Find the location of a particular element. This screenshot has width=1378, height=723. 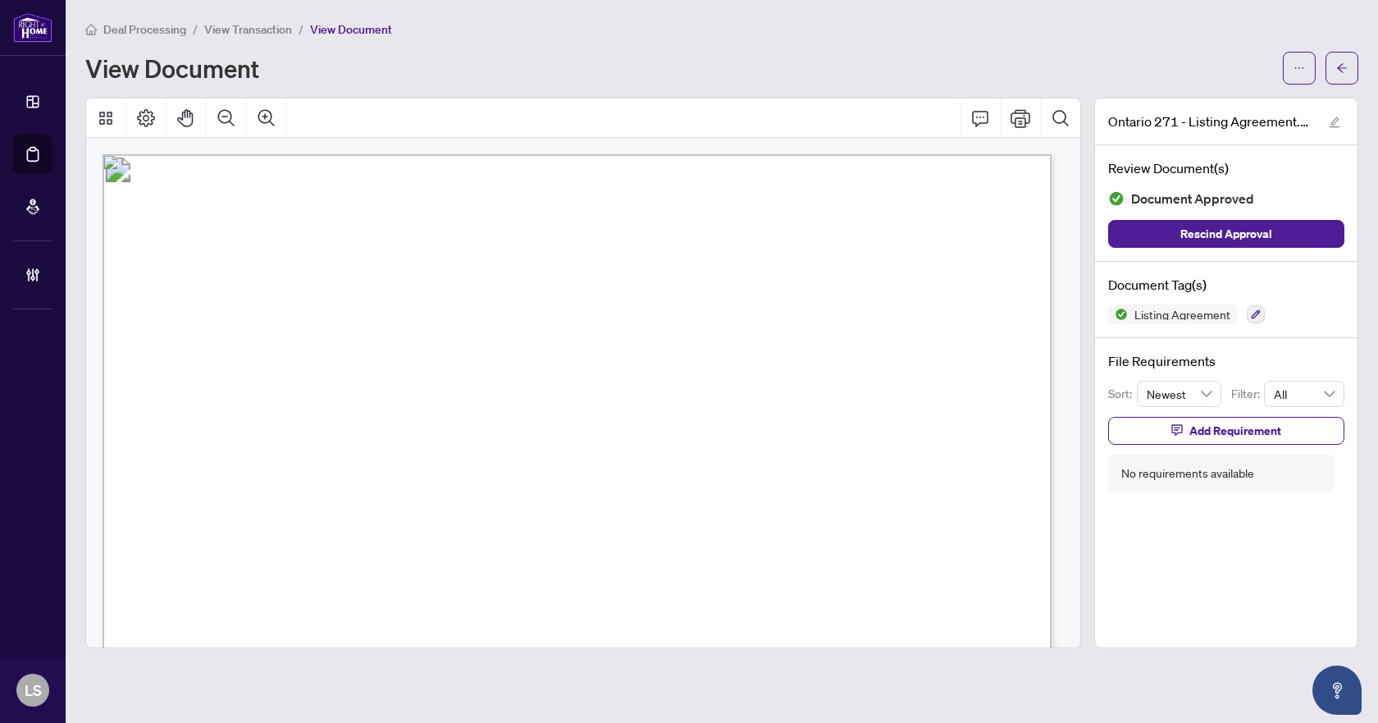

span: LS is located at coordinates (33, 690).